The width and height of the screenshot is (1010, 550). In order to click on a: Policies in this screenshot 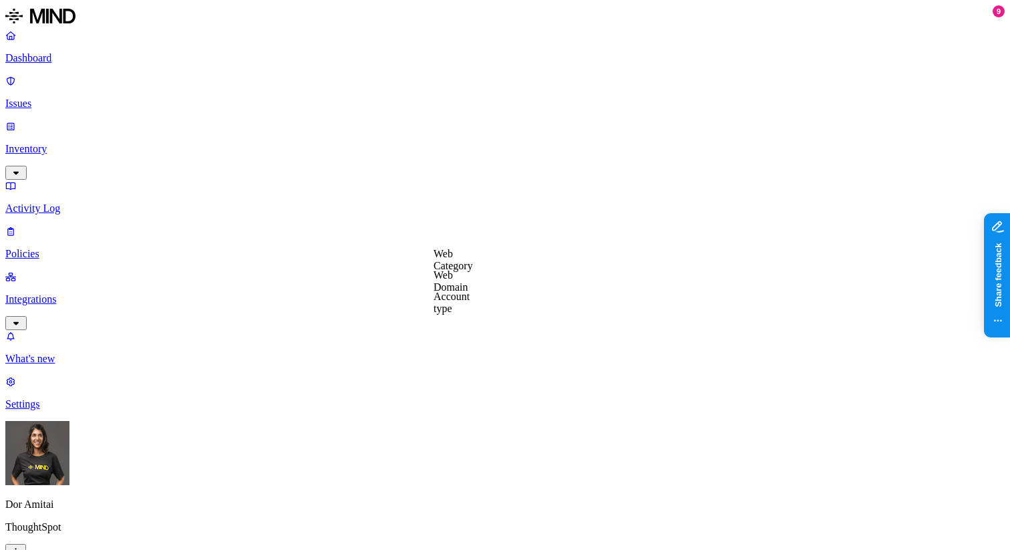, I will do `click(505, 243)`.